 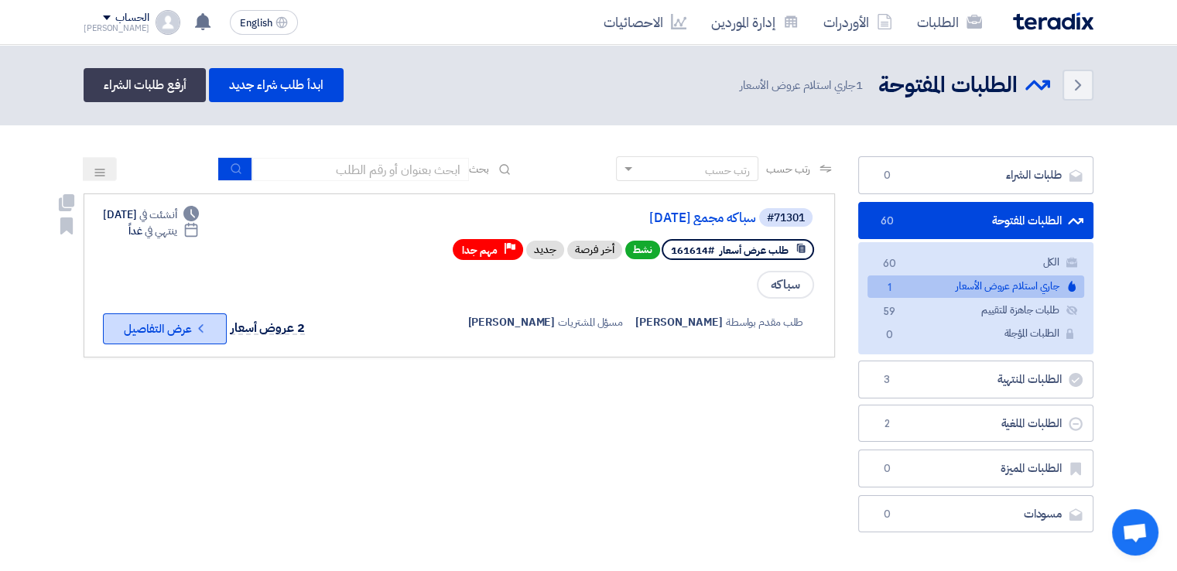 I want to click on span: 59, so click(x=889, y=312).